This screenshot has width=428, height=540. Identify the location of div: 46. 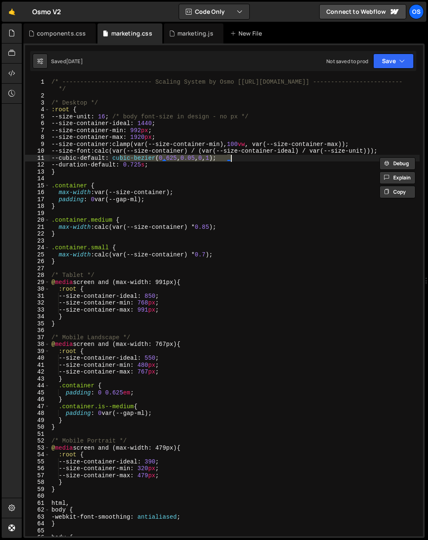
(37, 399).